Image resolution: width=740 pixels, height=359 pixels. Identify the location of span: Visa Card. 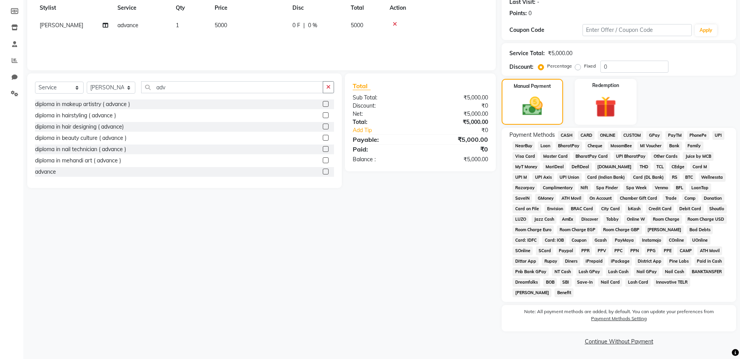
(525, 156).